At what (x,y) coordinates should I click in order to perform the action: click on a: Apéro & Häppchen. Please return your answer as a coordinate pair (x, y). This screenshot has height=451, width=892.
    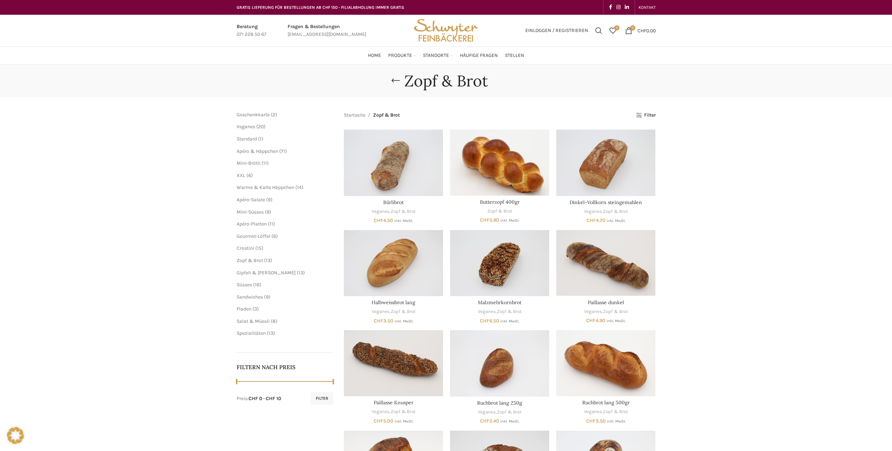
    Looking at the image, I should click on (257, 151).